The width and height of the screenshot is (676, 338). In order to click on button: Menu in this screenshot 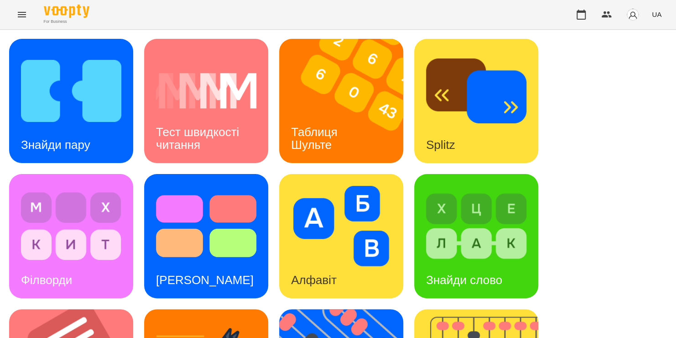, I will do `click(22, 15)`.